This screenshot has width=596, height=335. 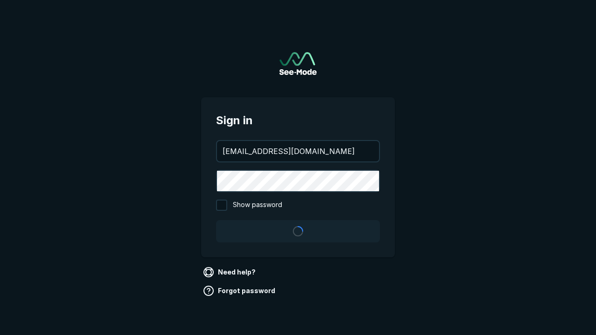 What do you see at coordinates (298, 151) in the screenshot?
I see `input: your@email.com` at bounding box center [298, 151].